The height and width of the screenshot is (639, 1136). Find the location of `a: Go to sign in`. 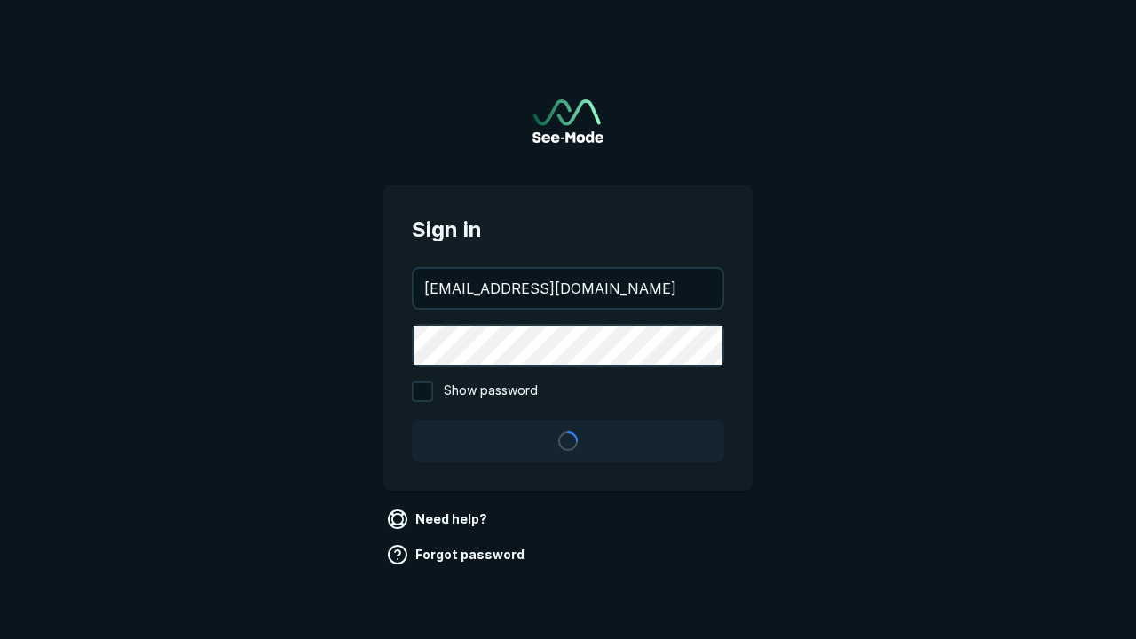

a: Go to sign in is located at coordinates (568, 121).